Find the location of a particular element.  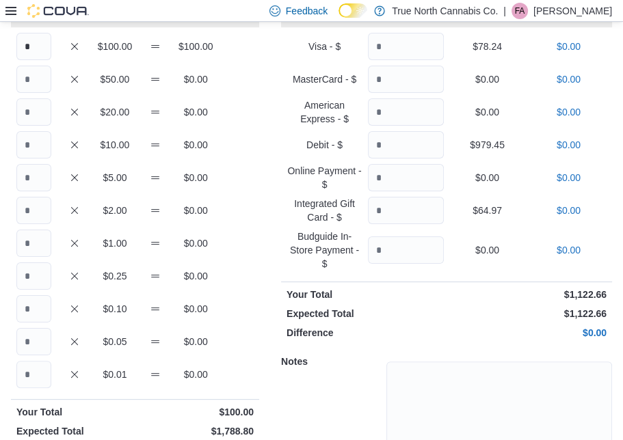

p: $10.00 is located at coordinates (114, 145).